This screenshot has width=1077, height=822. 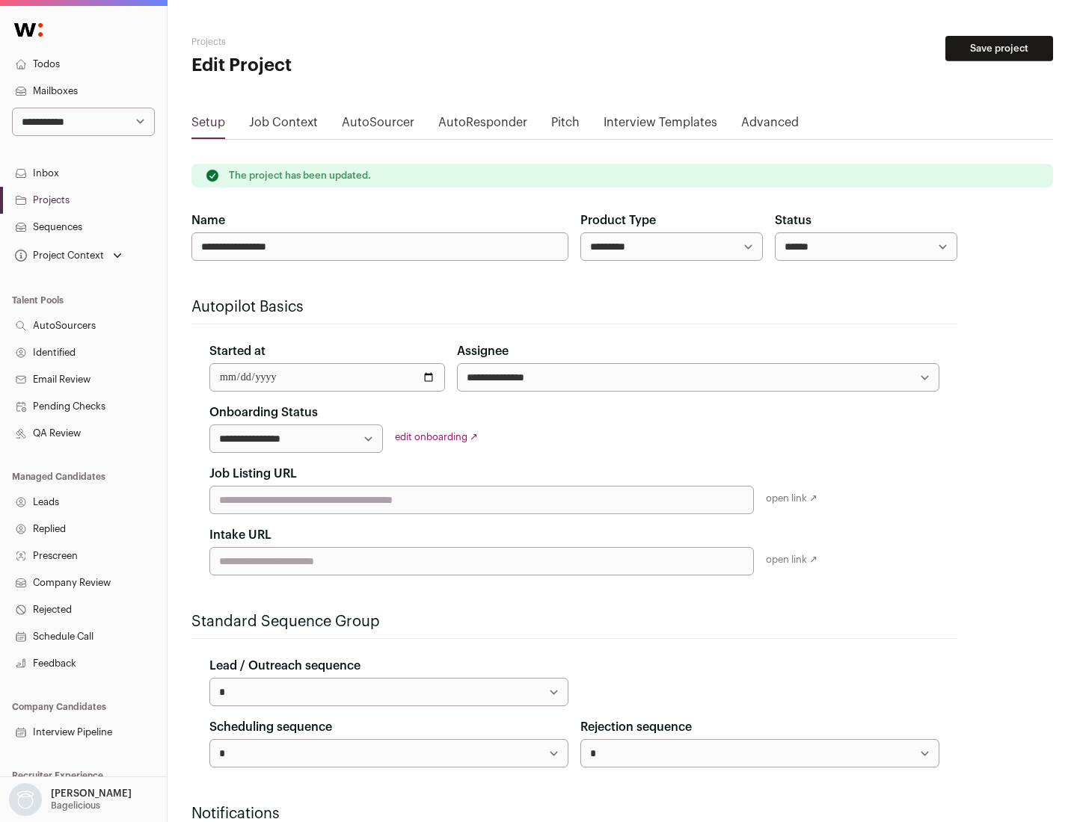 What do you see at coordinates (263, 413) in the screenshot?
I see `label: Onboarding Status` at bounding box center [263, 413].